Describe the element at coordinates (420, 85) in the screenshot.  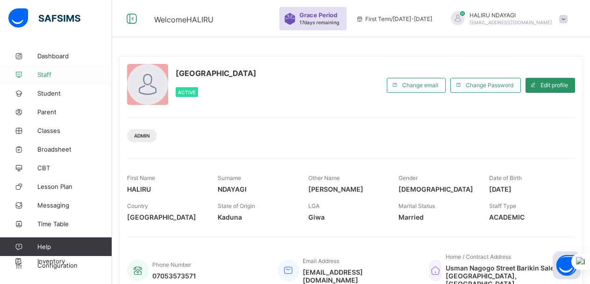
I see `span: Change email` at that location.